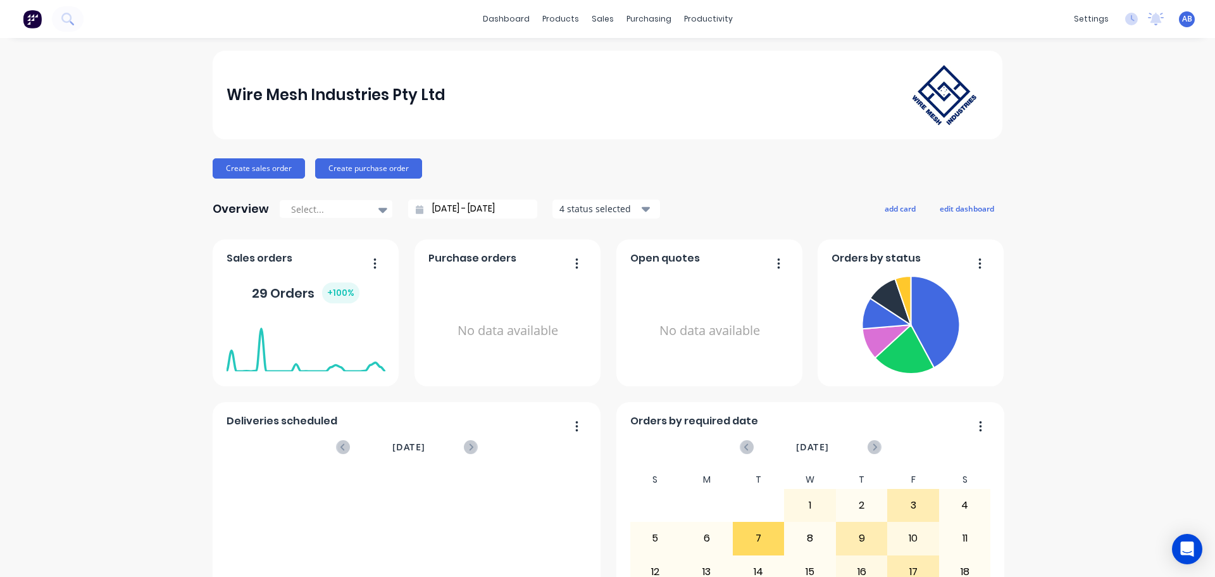 The width and height of the screenshot is (1215, 577). I want to click on div: Overview, so click(240, 209).